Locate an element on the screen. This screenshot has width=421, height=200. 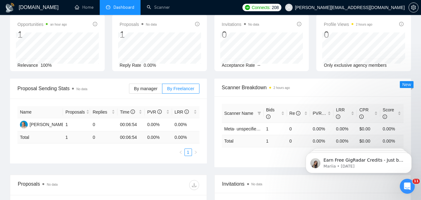
span: download is located at coordinates (194, 185).